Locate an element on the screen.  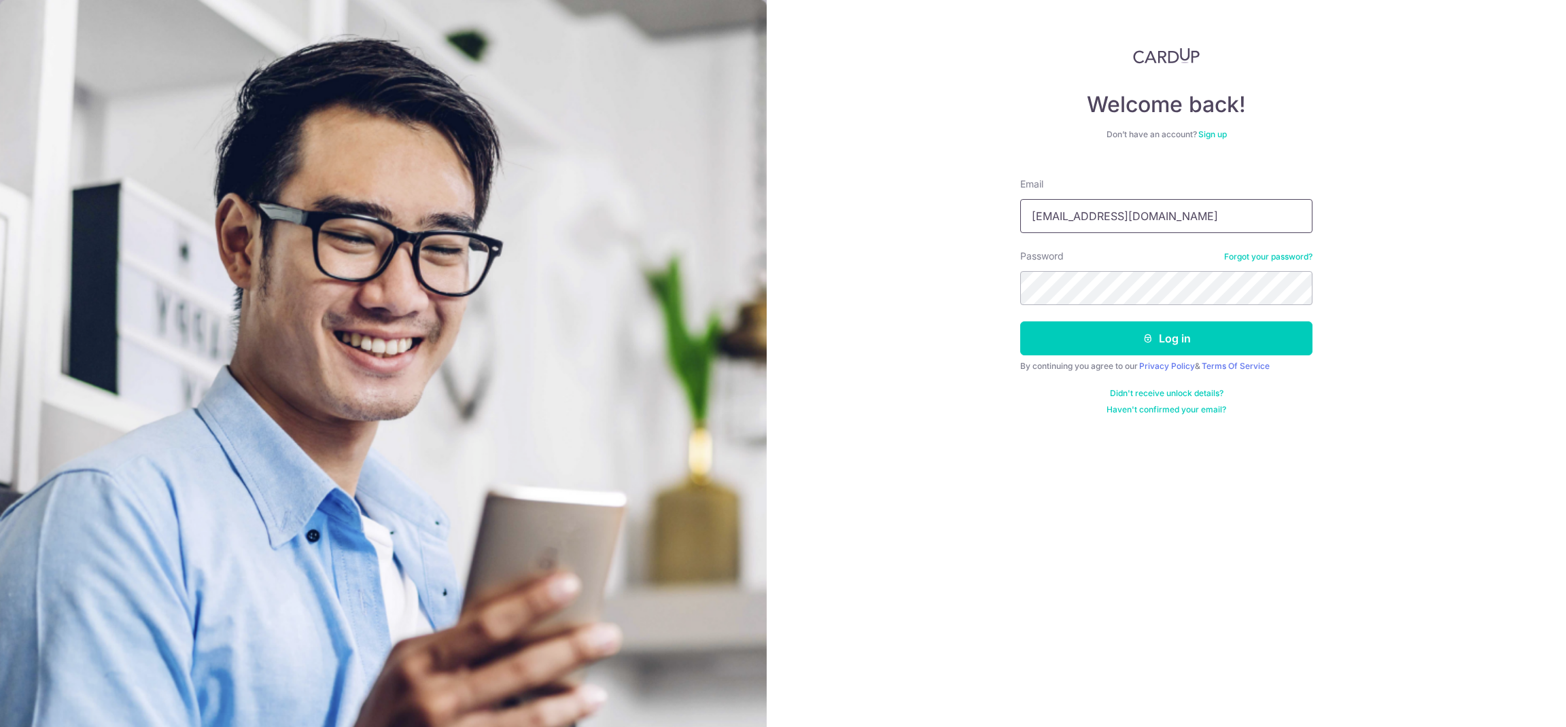
div: Don’t have an account? is located at coordinates (1166, 135).